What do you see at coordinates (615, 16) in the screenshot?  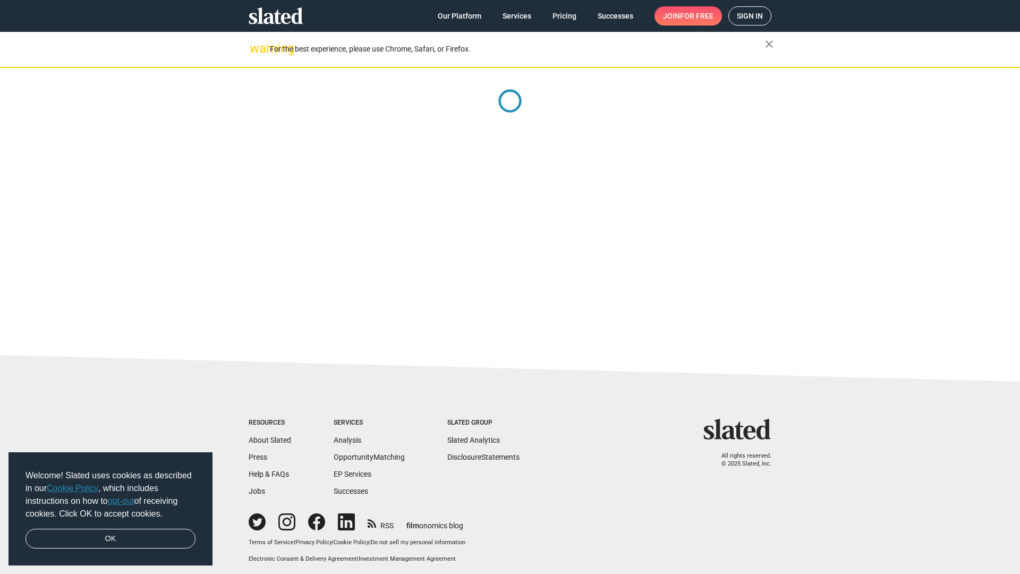 I see `span: Successes` at bounding box center [615, 16].